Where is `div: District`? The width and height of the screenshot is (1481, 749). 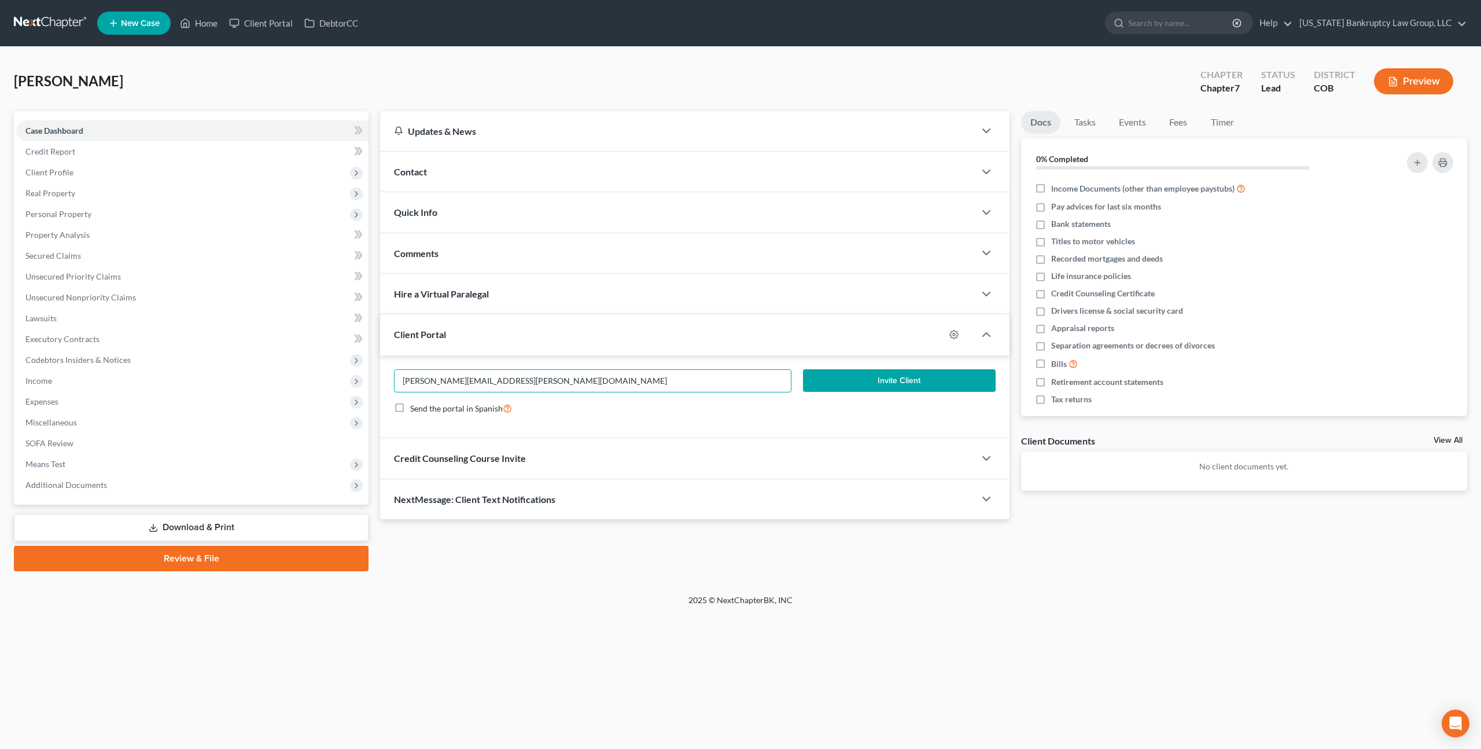 div: District is located at coordinates (1335, 75).